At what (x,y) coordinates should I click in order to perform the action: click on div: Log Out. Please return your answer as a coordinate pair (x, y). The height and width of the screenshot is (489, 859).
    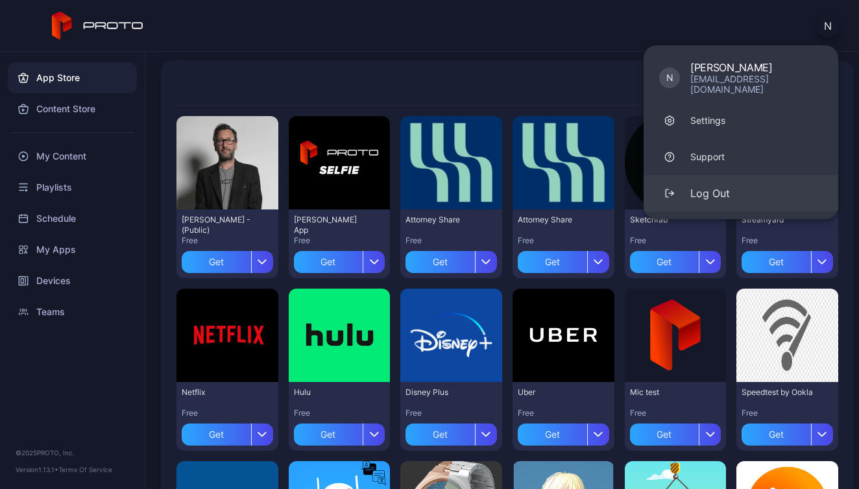
    Looking at the image, I should click on (710, 193).